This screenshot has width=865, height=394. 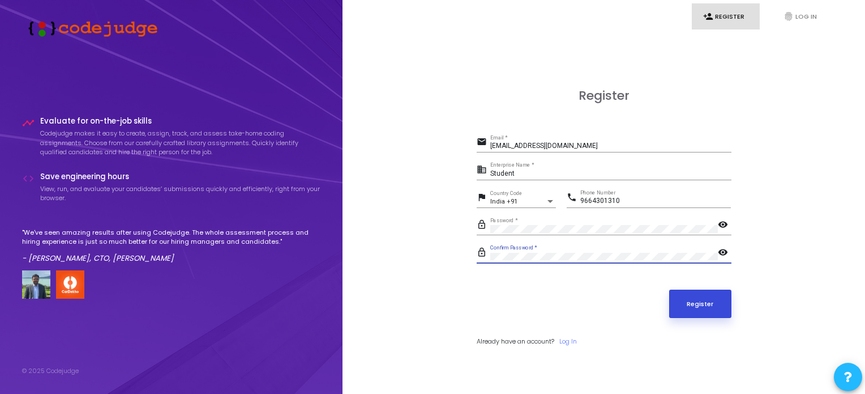 What do you see at coordinates (181, 193) in the screenshot?
I see `p: View, run, and evaluate your candidates’ submissions quickly and efficiently, right from your bro...` at bounding box center [181, 193].